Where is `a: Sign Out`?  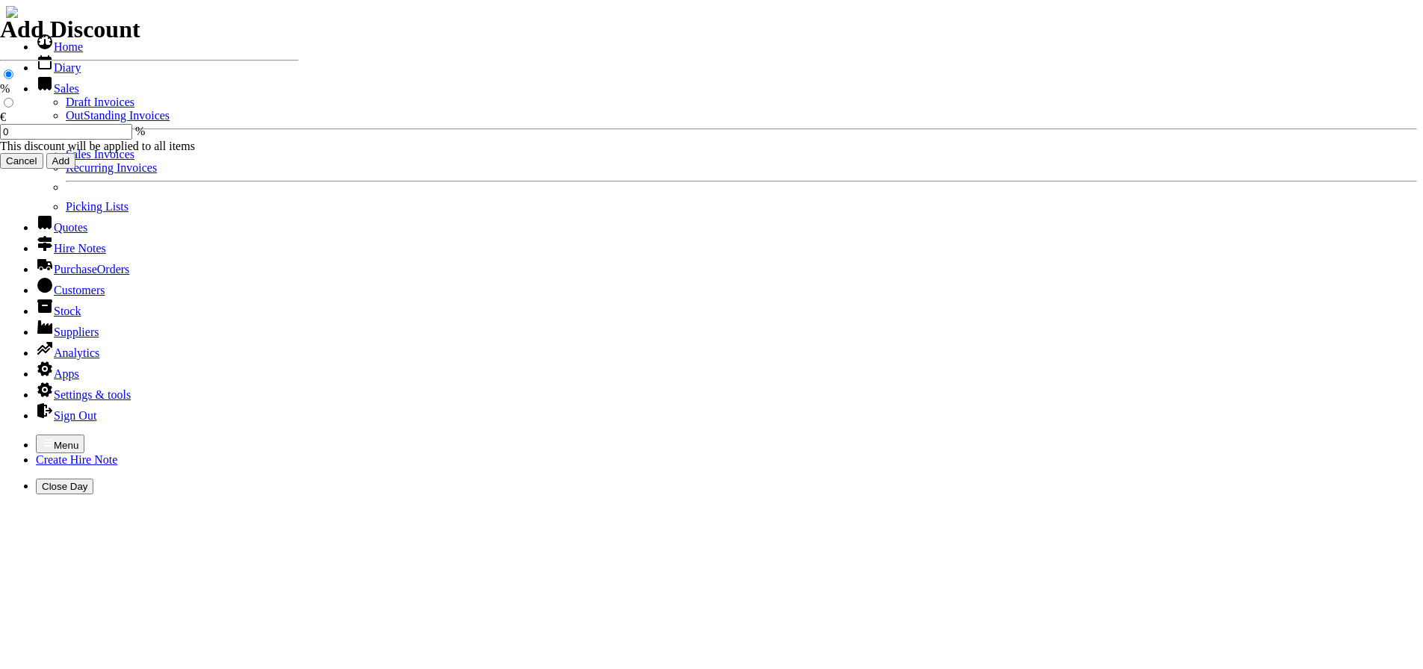
a: Sign Out is located at coordinates (66, 415).